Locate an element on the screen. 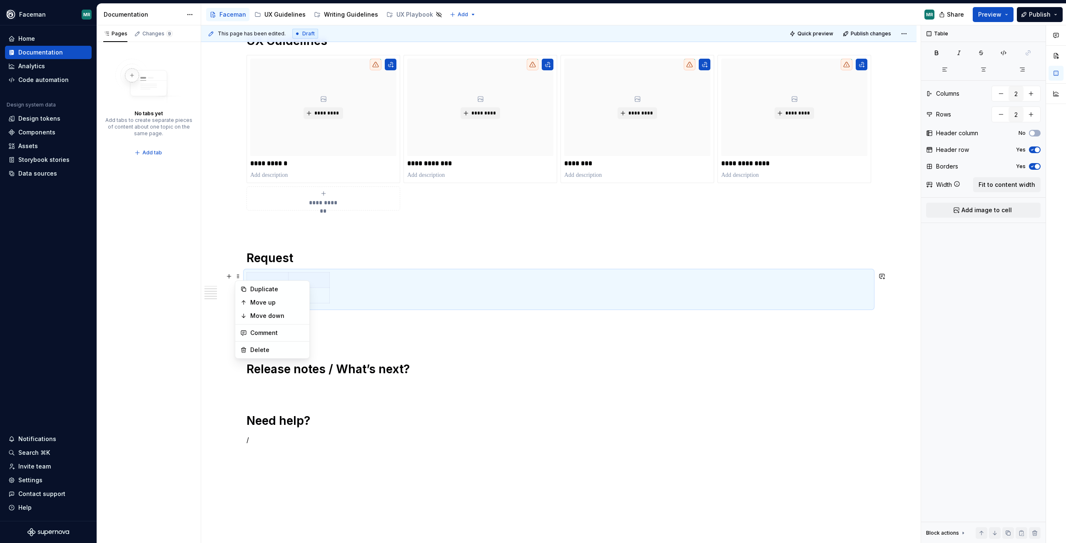 This screenshot has width=1066, height=543. button: Quick preview is located at coordinates (812, 34).